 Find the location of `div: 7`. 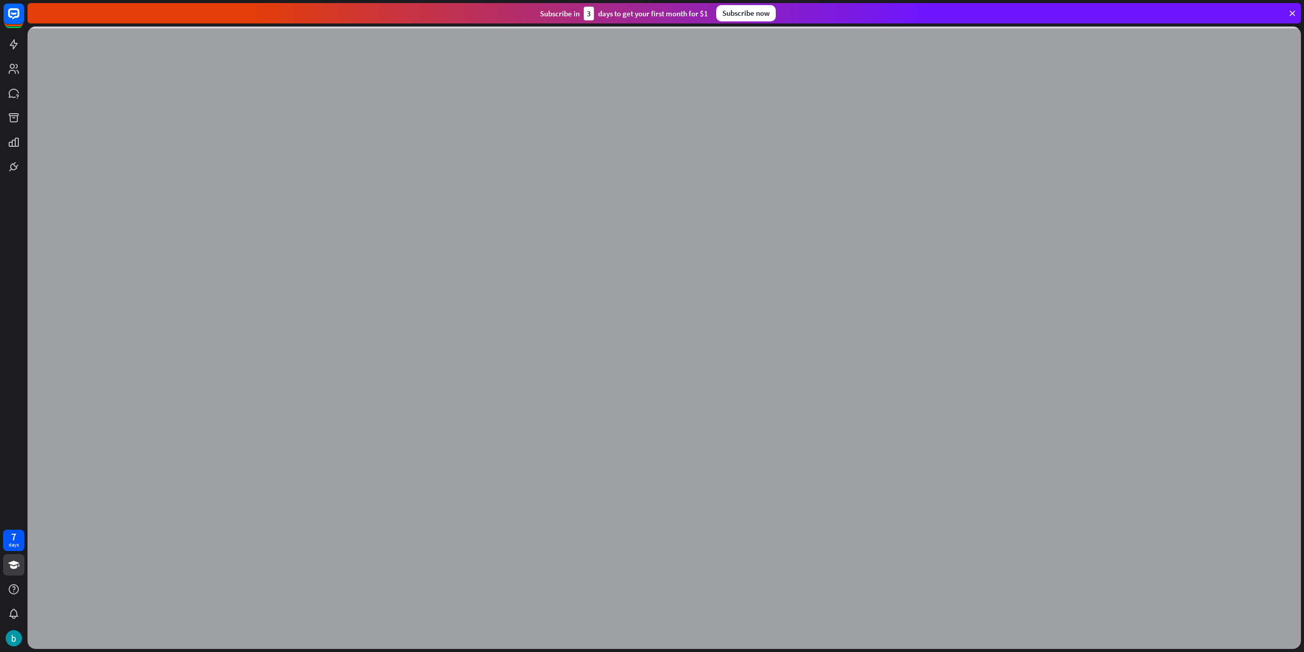

div: 7 is located at coordinates (14, 536).